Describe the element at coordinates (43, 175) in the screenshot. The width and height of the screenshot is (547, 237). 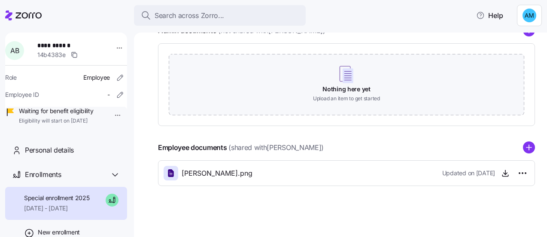
I see `span: Enrollments` at that location.